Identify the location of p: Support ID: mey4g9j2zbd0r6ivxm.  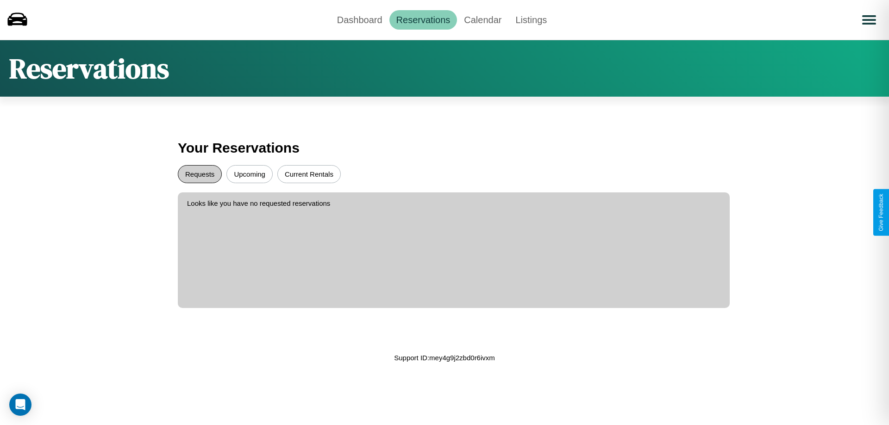
(444, 358).